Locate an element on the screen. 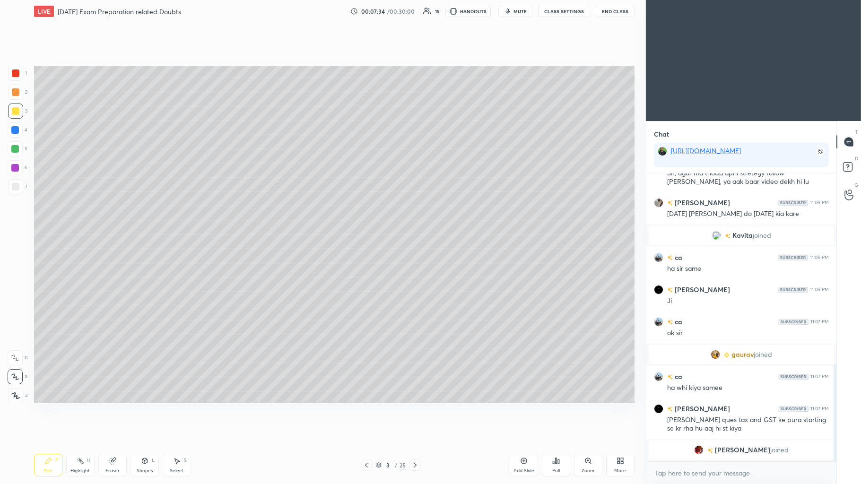 The height and width of the screenshot is (484, 861). div: X is located at coordinates (17, 377).